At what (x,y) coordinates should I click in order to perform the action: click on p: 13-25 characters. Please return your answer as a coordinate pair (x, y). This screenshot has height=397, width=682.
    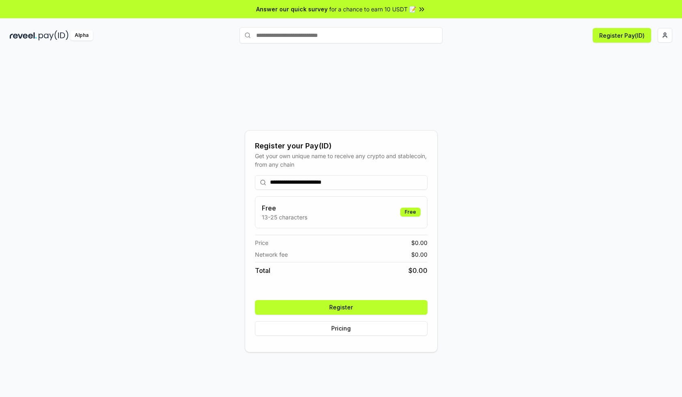
    Looking at the image, I should click on (284, 217).